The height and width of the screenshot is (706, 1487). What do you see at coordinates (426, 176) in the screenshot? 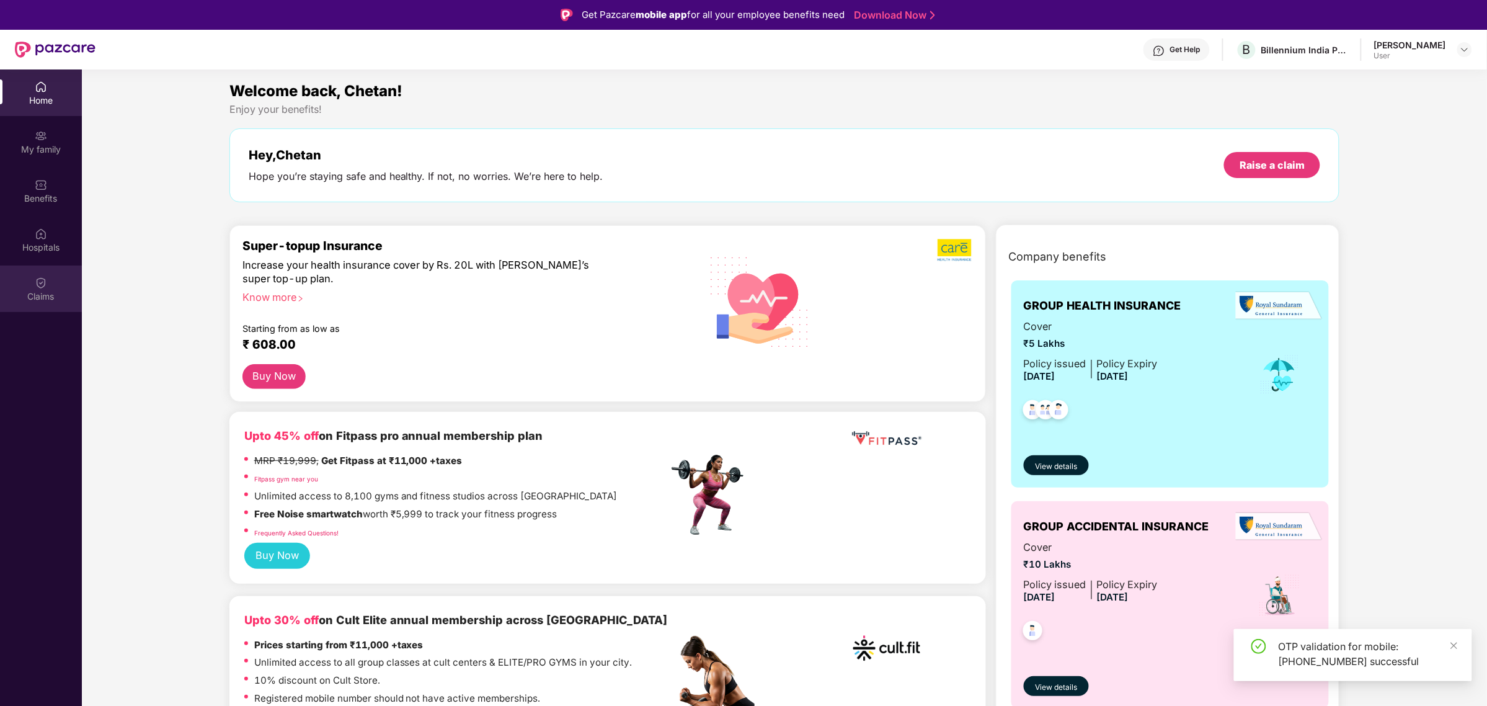
I see `div: Hope you’re staying safe and healthy. If not, no worries. We’re here to help.` at bounding box center [426, 176].